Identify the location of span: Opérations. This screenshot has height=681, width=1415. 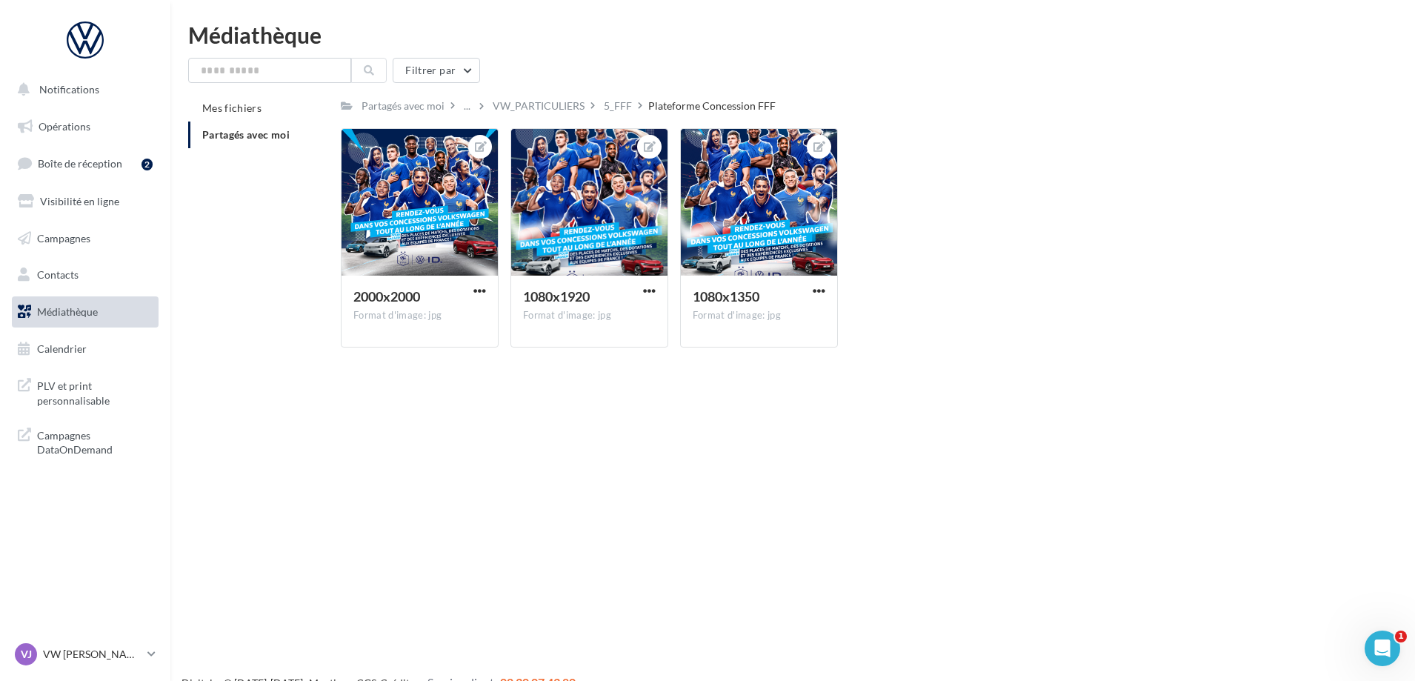
(64, 126).